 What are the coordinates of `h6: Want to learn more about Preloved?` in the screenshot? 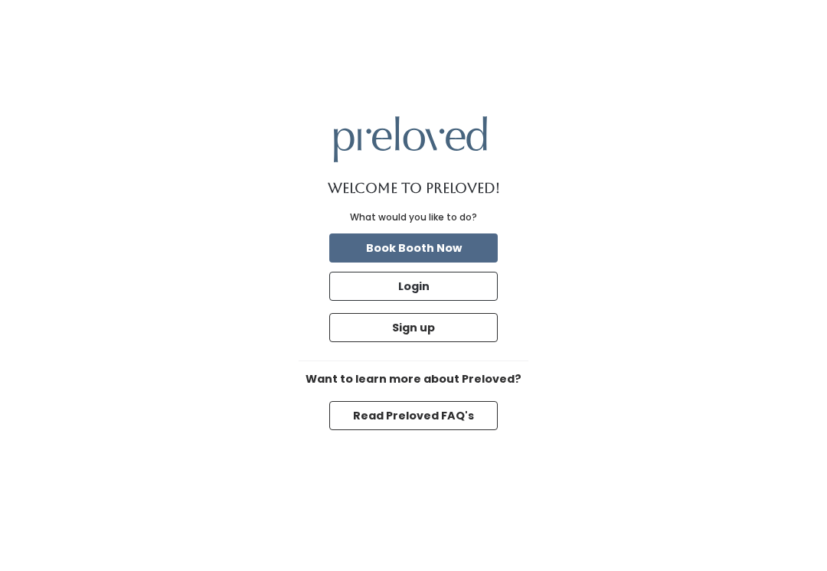 It's located at (414, 380).